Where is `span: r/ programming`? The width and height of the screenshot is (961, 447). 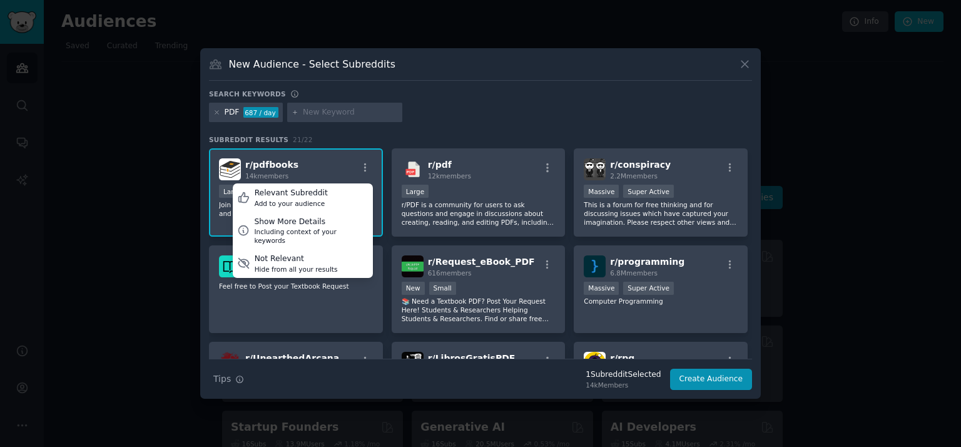 span: r/ programming is located at coordinates (647, 261).